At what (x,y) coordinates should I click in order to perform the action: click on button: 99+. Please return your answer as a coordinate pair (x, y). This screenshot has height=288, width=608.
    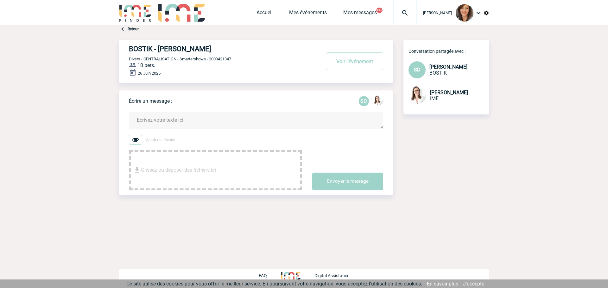
    Looking at the image, I should click on (379, 10).